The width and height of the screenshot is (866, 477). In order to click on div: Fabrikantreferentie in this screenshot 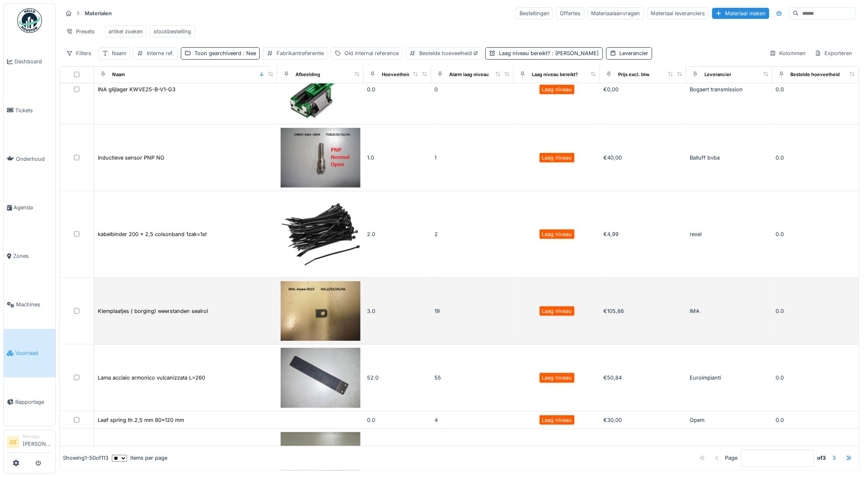, I will do `click(300, 53)`.